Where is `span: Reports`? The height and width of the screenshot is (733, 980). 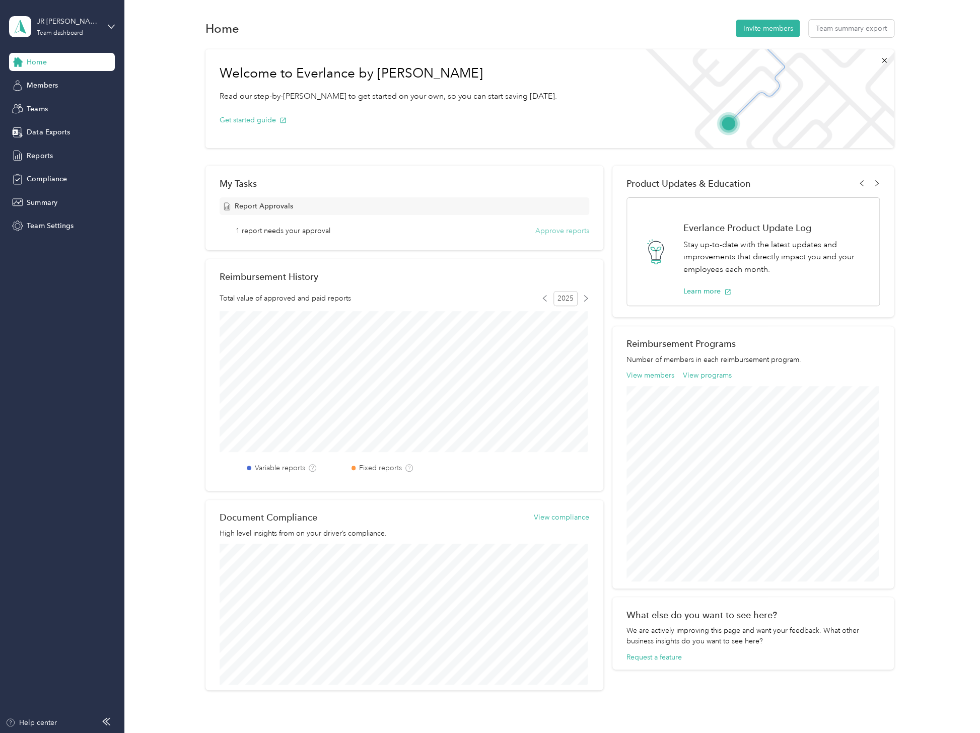 span: Reports is located at coordinates (39, 156).